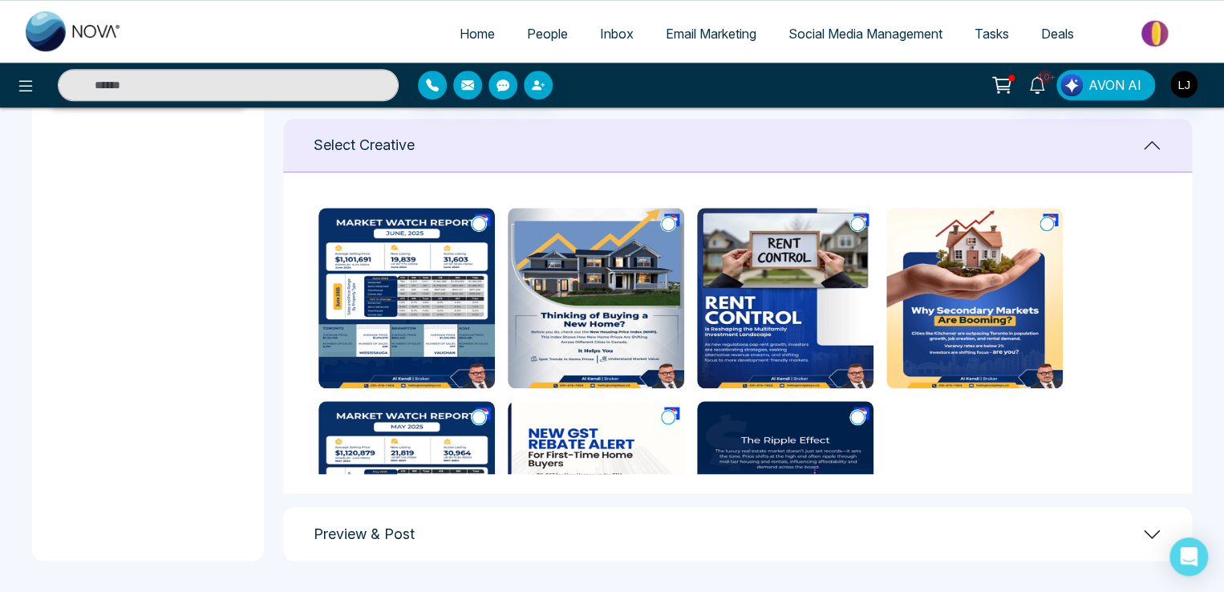 This screenshot has height=592, width=1224. I want to click on a: Inbox, so click(617, 34).